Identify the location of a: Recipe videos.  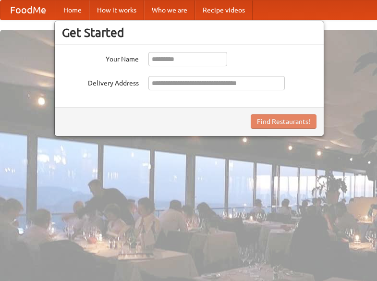
(224, 10).